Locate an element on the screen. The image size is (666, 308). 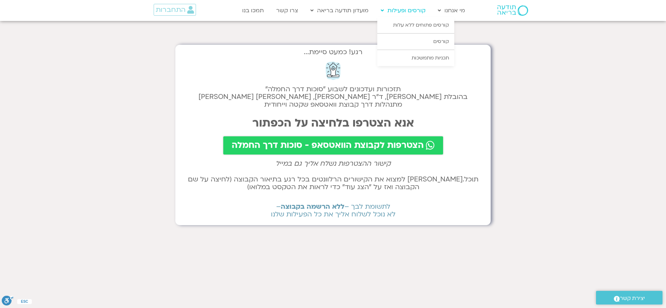
a: קורסים פתוחים ללא עלות is located at coordinates (416, 25).